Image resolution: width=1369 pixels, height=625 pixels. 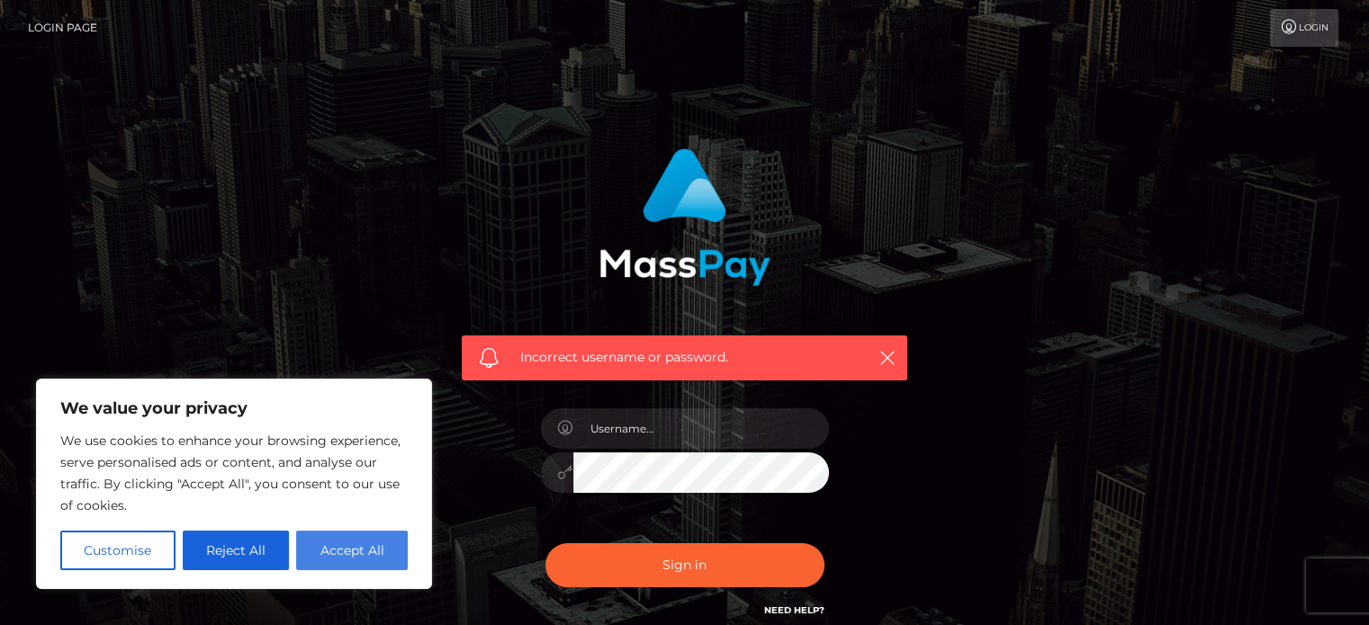 What do you see at coordinates (1304, 28) in the screenshot?
I see `a: Login` at bounding box center [1304, 28].